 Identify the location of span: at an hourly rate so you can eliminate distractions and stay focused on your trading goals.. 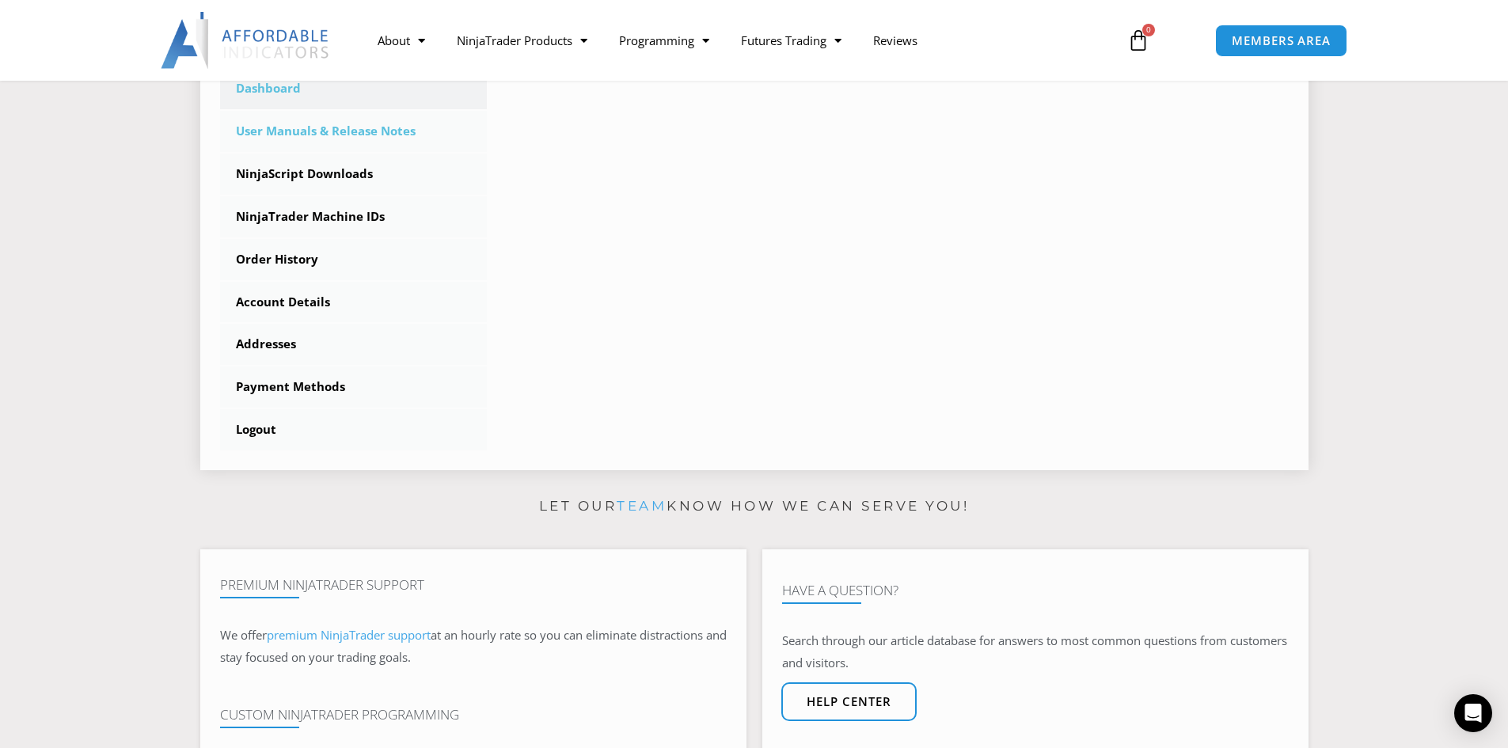
(473, 646).